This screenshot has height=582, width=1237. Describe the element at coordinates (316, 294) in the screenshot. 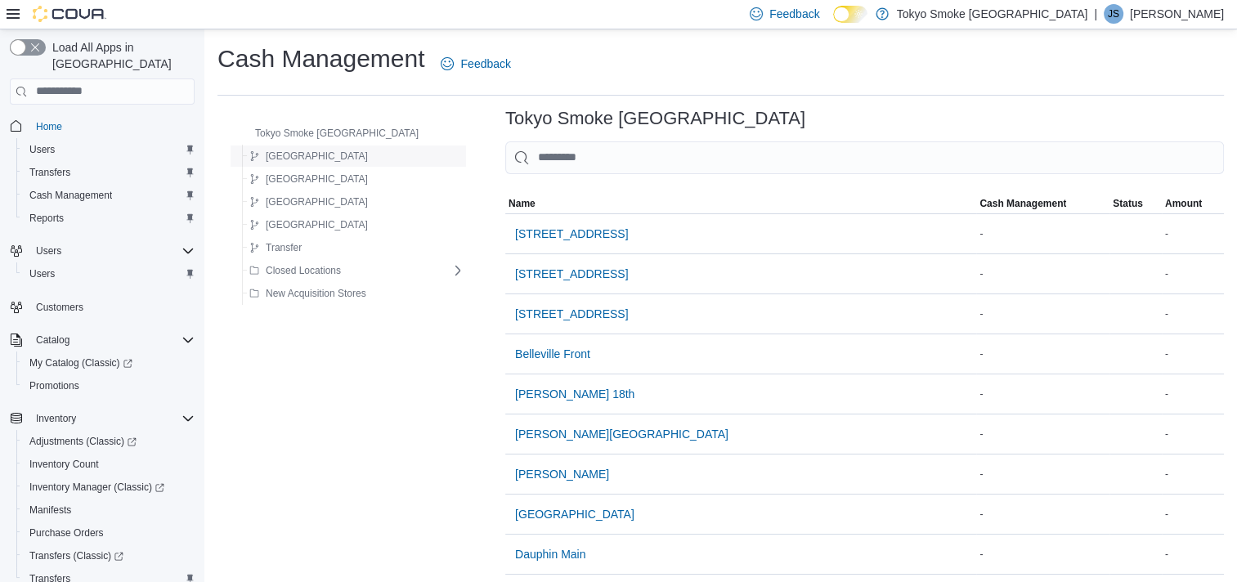

I see `span: New Acquisition Stores` at that location.